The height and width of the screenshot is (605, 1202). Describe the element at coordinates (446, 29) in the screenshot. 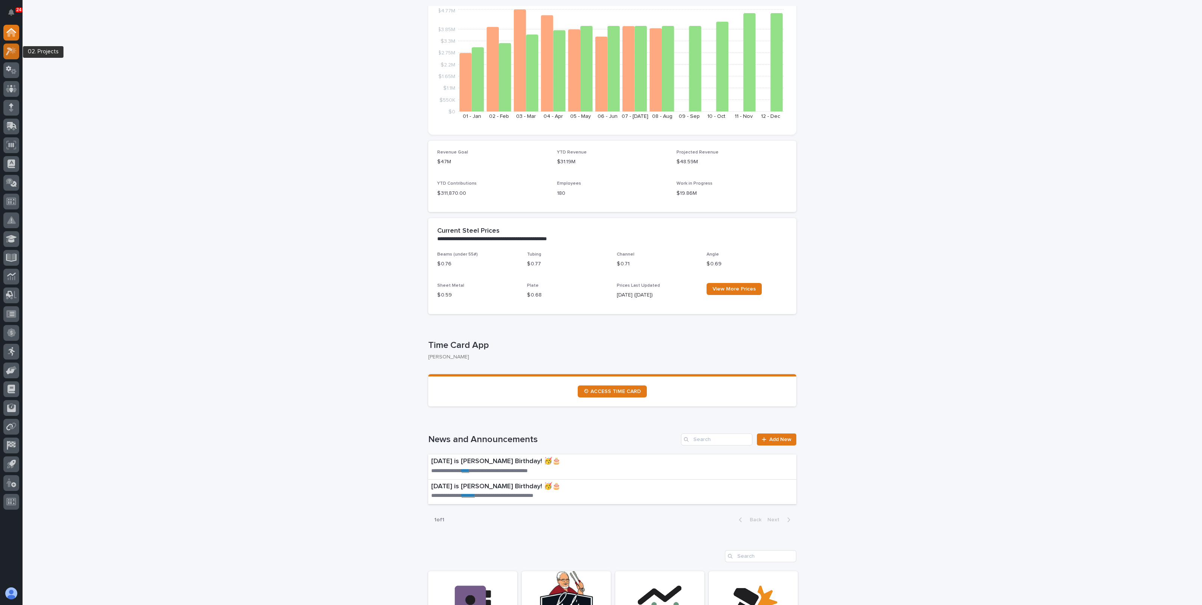

I see `tspan: $3.85M` at that location.